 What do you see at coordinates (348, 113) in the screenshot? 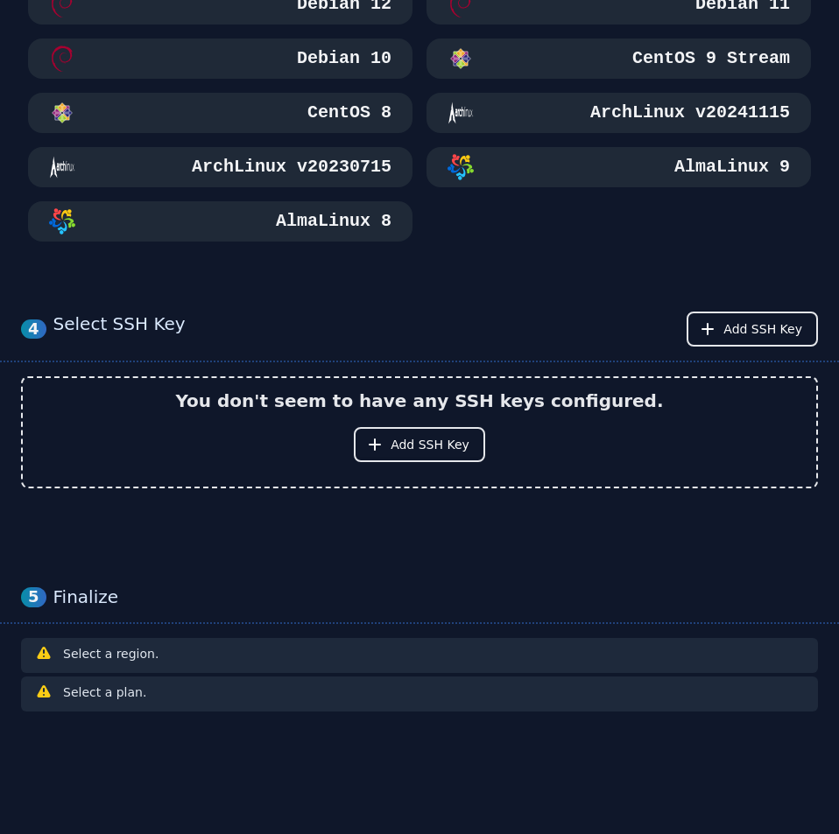
I see `h3: CentOS 8` at bounding box center [348, 113].